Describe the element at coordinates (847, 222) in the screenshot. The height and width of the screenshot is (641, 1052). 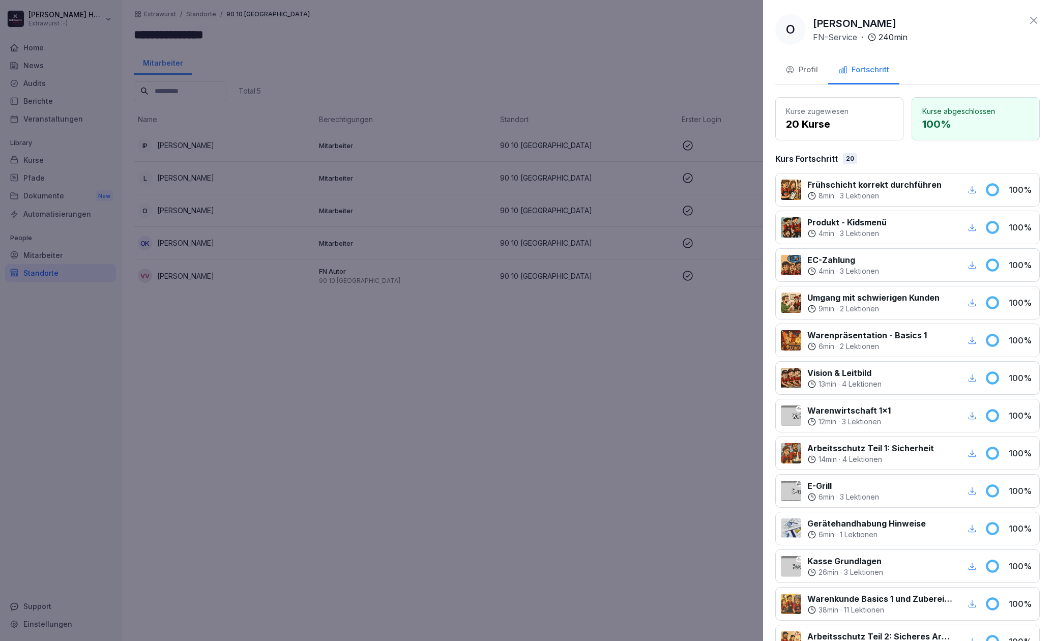
I see `p: Produkt - Kidsmenü` at that location.